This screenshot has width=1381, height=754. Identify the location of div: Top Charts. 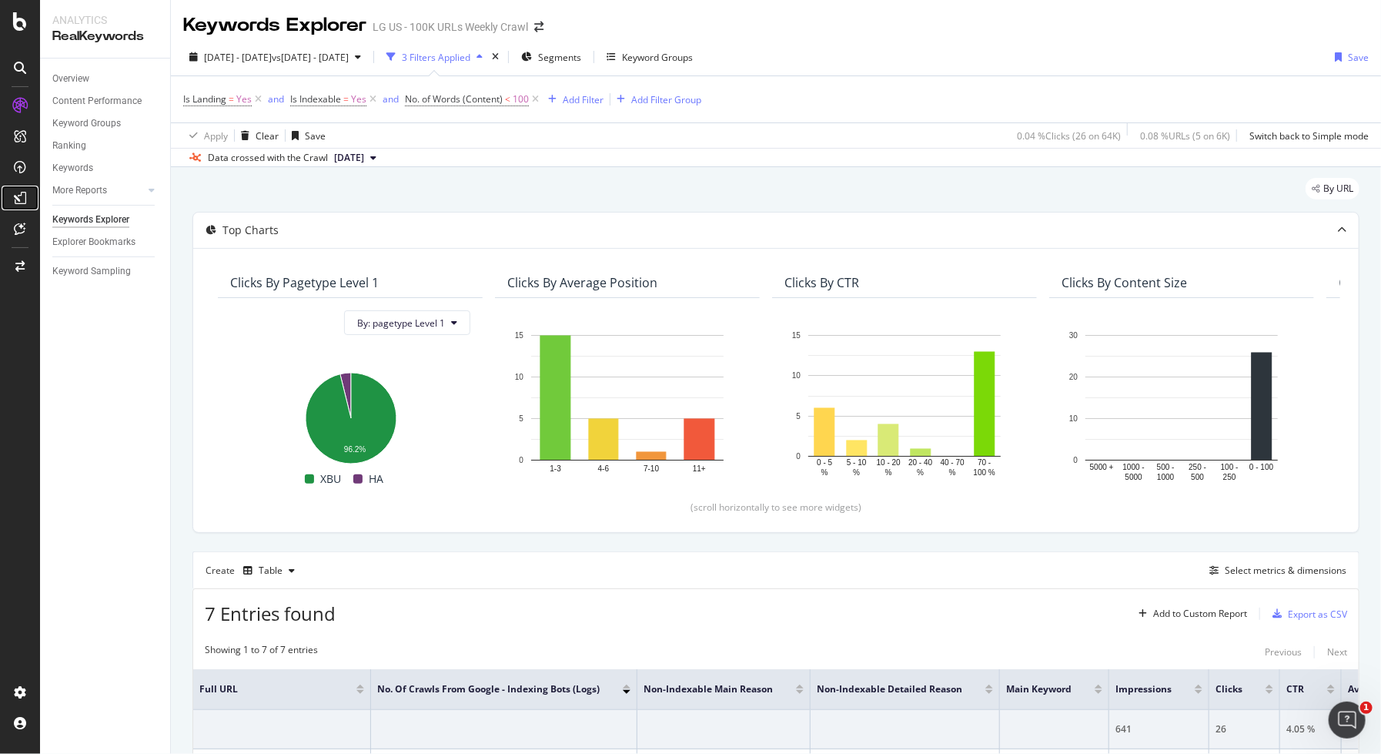
(250, 230).